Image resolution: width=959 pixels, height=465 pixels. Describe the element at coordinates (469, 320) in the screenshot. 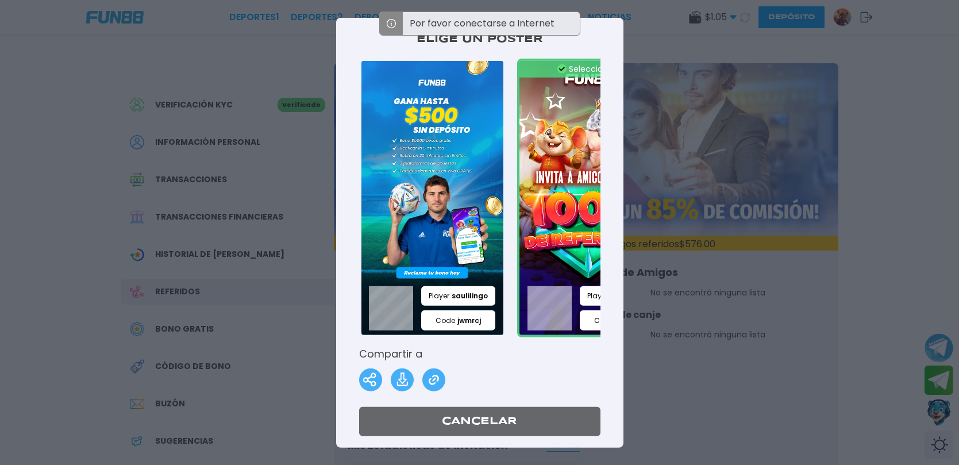

I see `span: jwmrcj` at that location.